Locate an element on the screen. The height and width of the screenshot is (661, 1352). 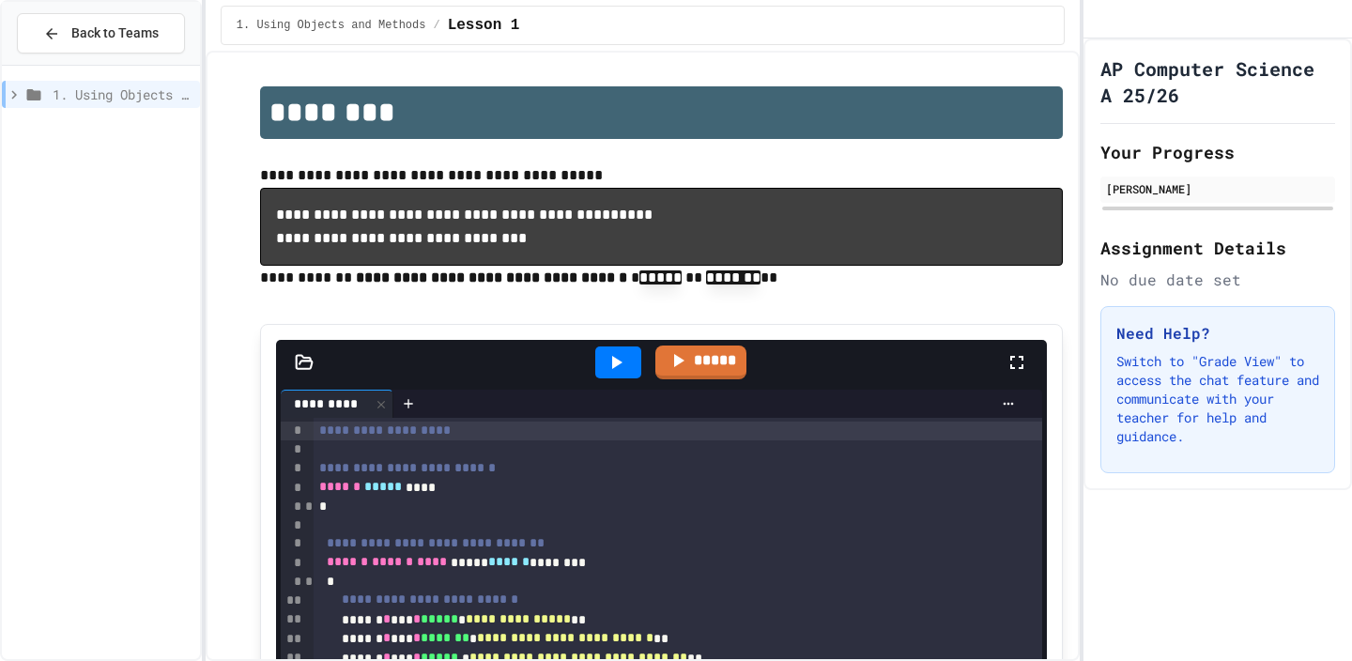
span: Lesson 1 is located at coordinates (484, 25).